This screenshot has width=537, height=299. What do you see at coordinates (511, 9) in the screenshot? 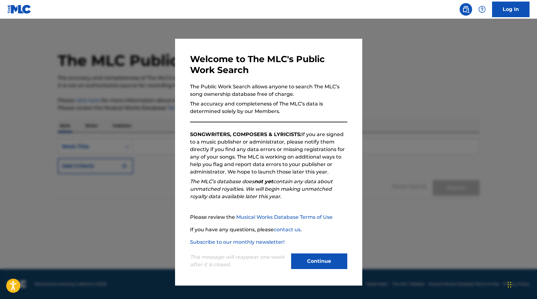
I see `a: Log In` at bounding box center [511, 9].